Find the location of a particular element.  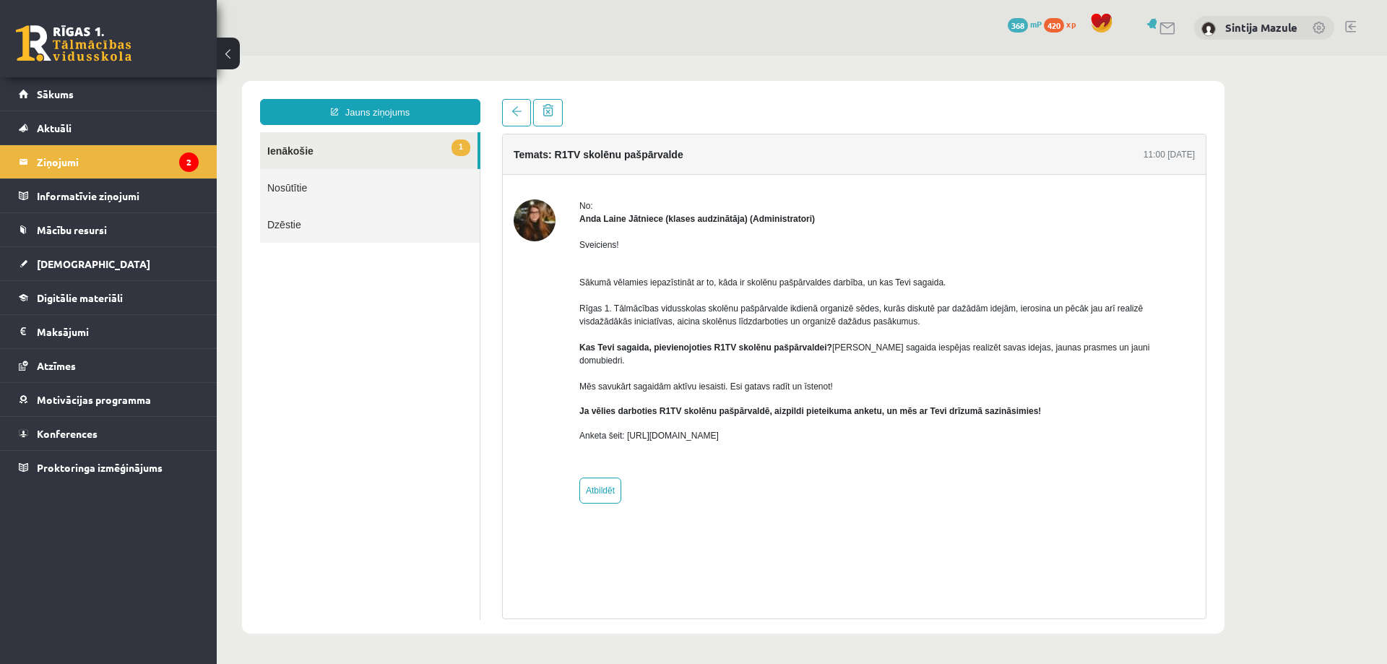

span: Konferences is located at coordinates (67, 433).